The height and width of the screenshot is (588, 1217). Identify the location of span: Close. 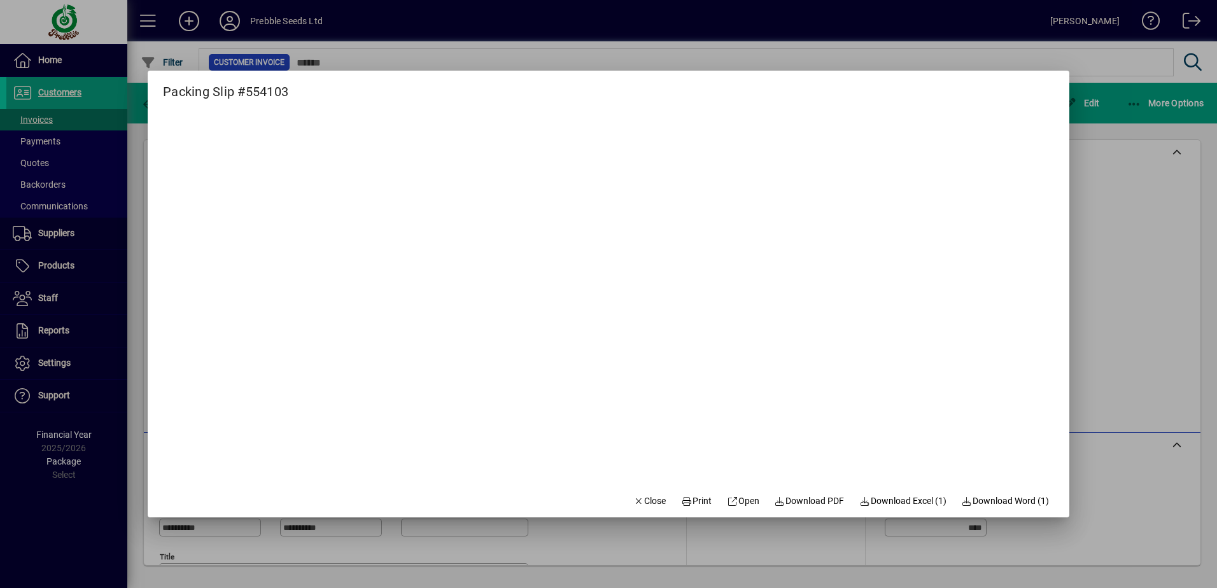
(650, 501).